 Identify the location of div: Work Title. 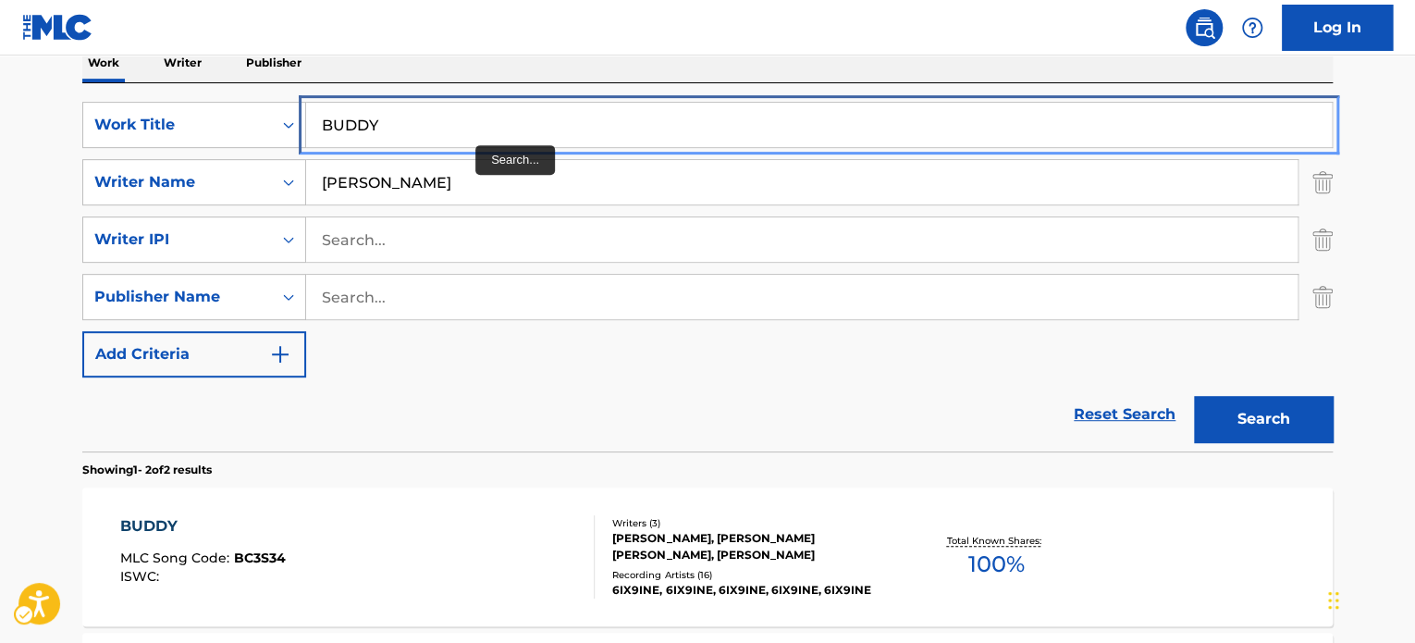
(178, 125).